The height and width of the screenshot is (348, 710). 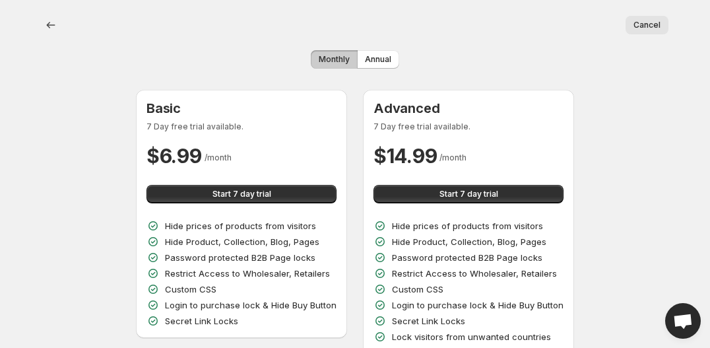 I want to click on span: Annual, so click(x=378, y=59).